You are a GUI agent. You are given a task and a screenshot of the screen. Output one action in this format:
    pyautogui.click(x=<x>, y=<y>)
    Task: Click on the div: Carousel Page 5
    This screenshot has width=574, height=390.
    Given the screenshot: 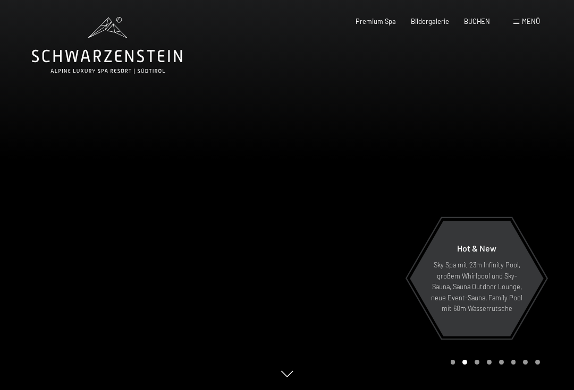 What is the action you would take?
    pyautogui.click(x=501, y=362)
    